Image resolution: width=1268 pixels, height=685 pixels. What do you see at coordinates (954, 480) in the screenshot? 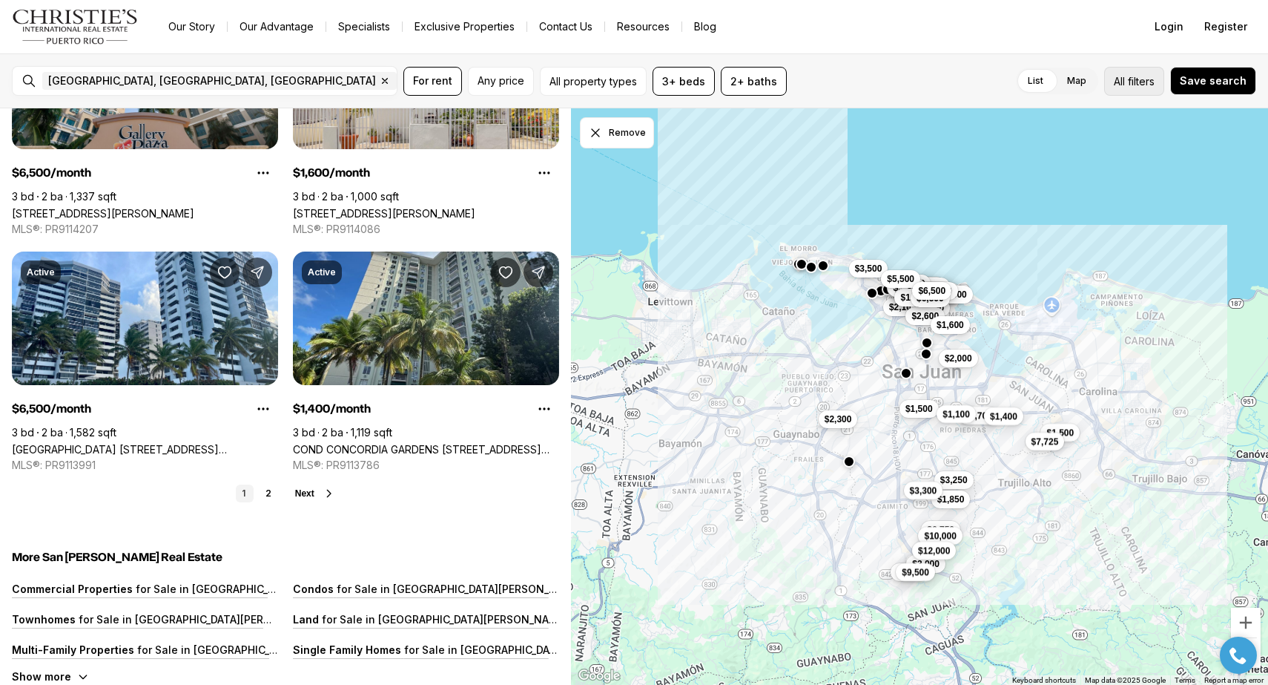
I see `button: $3,250` at bounding box center [954, 480].